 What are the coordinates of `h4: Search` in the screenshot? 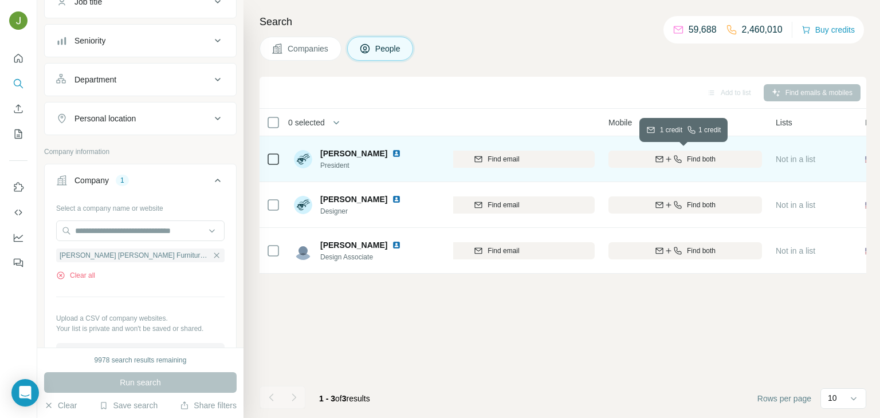 It's located at (563, 22).